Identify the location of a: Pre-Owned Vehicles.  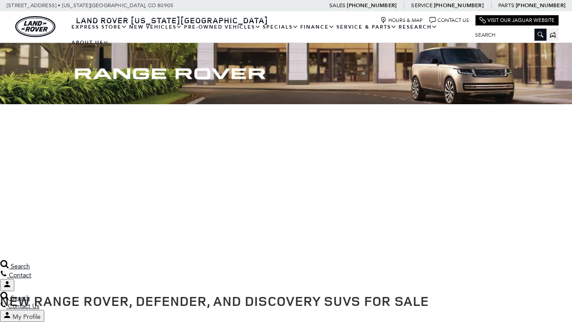
(223, 27).